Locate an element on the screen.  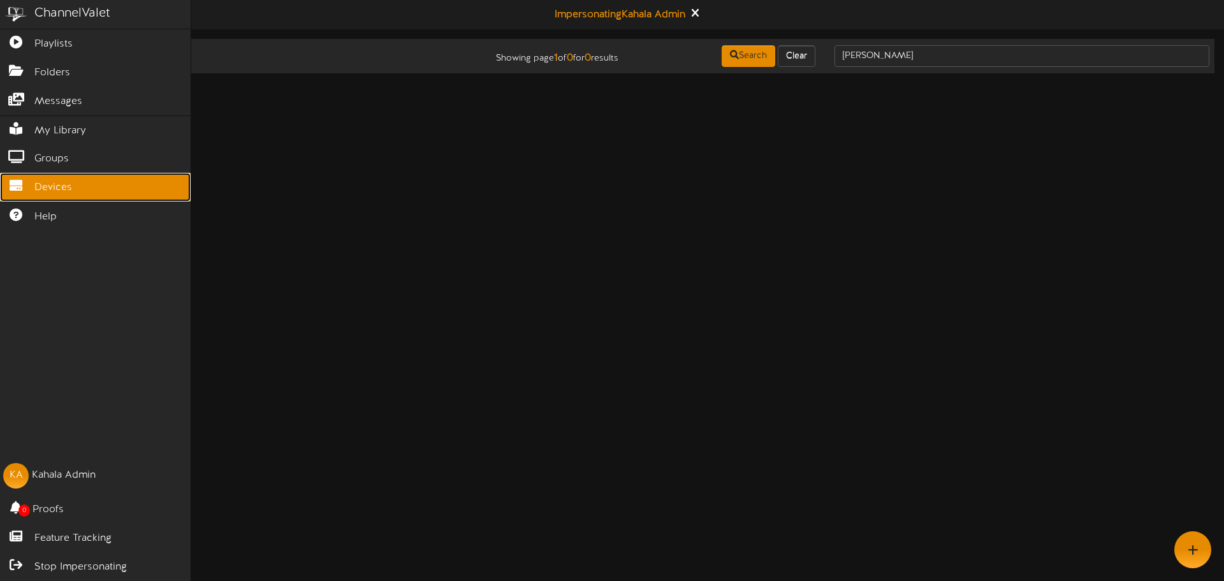
div: Showing page of for results is located at coordinates (529, 55).